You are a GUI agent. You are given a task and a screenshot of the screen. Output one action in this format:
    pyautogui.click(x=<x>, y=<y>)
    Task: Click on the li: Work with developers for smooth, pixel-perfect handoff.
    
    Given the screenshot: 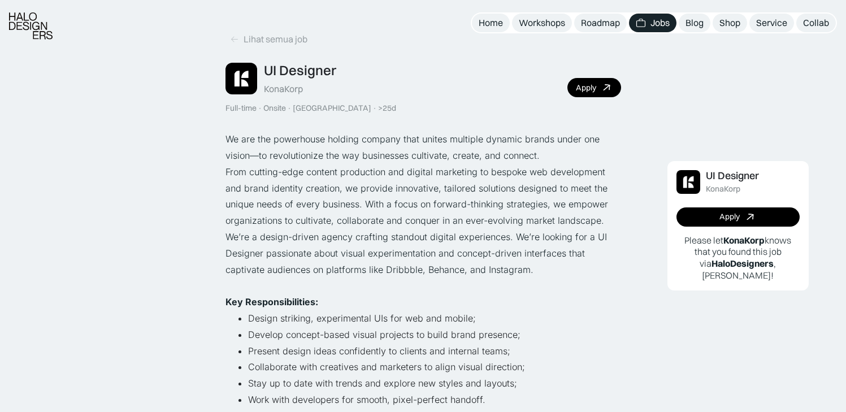 What is the action you would take?
    pyautogui.click(x=434, y=399)
    